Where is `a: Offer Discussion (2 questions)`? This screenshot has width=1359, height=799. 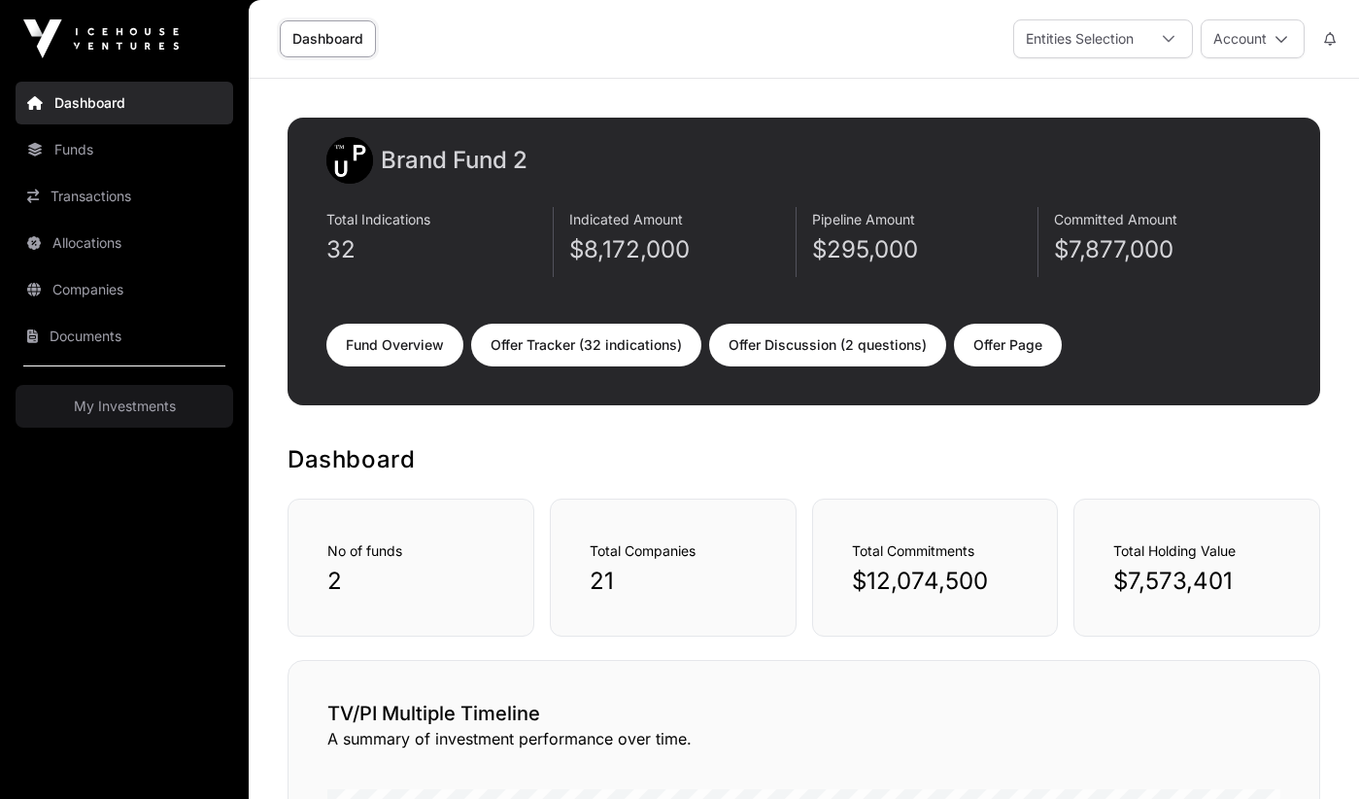
a: Offer Discussion (2 questions) is located at coordinates (828, 345).